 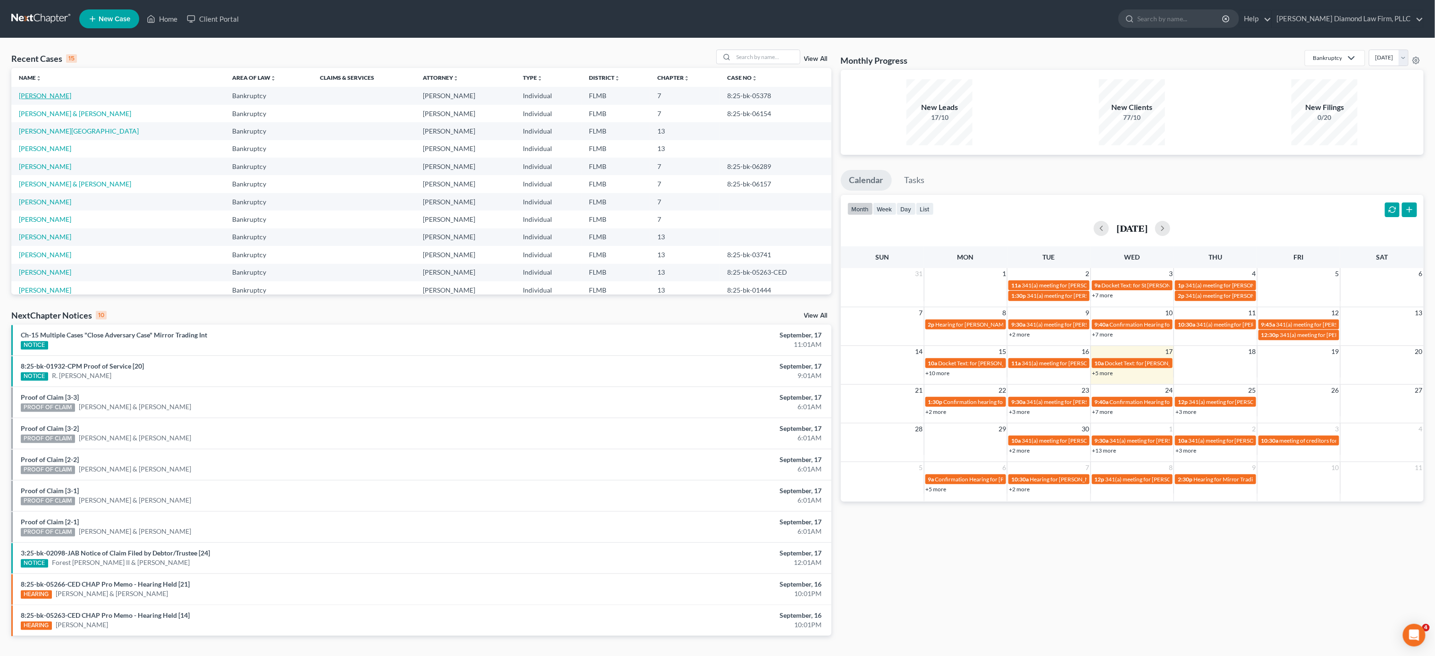 What do you see at coordinates (776, 166) in the screenshot?
I see `td: 8:25-bk-06289` at bounding box center [776, 166].